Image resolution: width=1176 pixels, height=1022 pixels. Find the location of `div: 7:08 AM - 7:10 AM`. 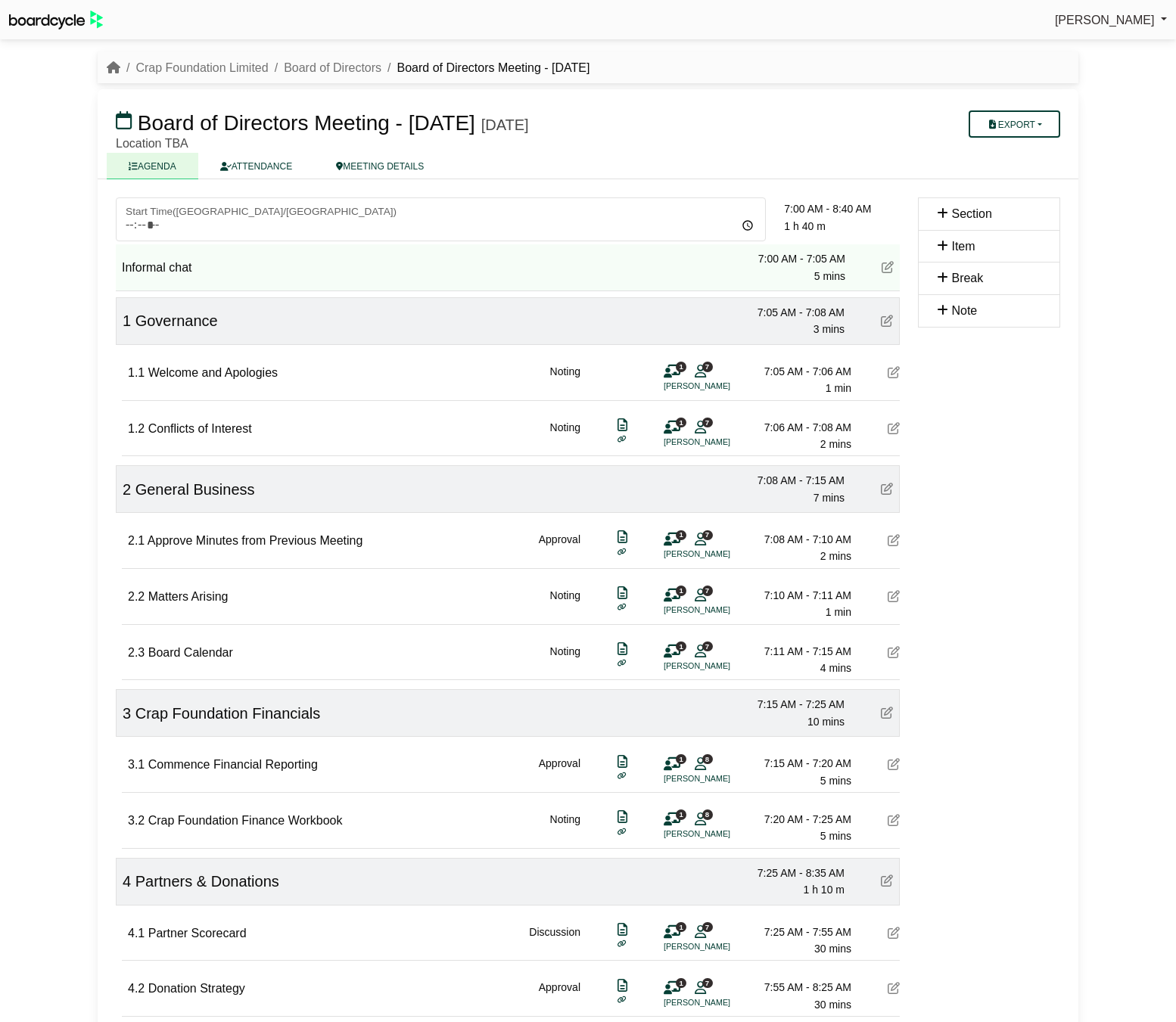

div: 7:08 AM - 7:10 AM is located at coordinates (798, 540).